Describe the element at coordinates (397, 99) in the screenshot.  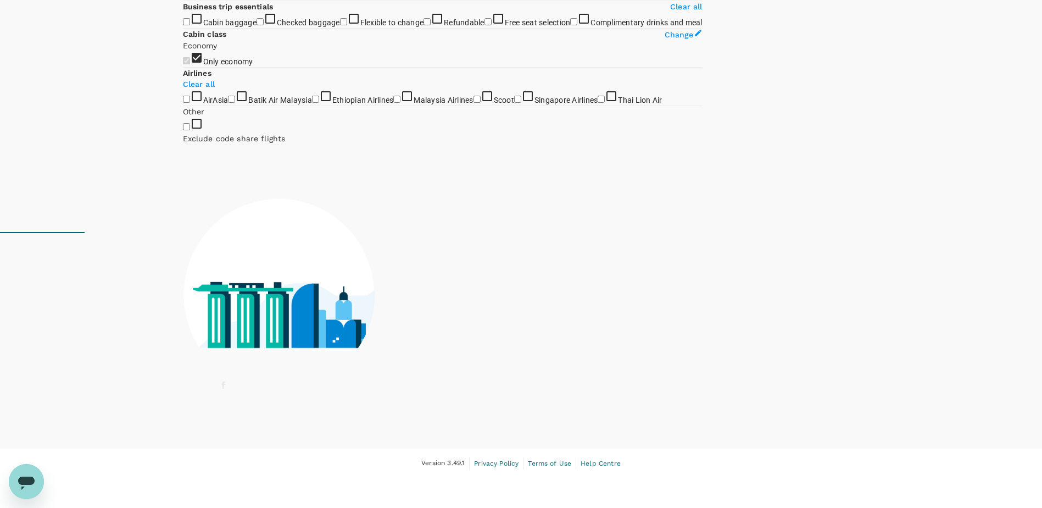
I see `input: Malaysia Airlines` at that location.